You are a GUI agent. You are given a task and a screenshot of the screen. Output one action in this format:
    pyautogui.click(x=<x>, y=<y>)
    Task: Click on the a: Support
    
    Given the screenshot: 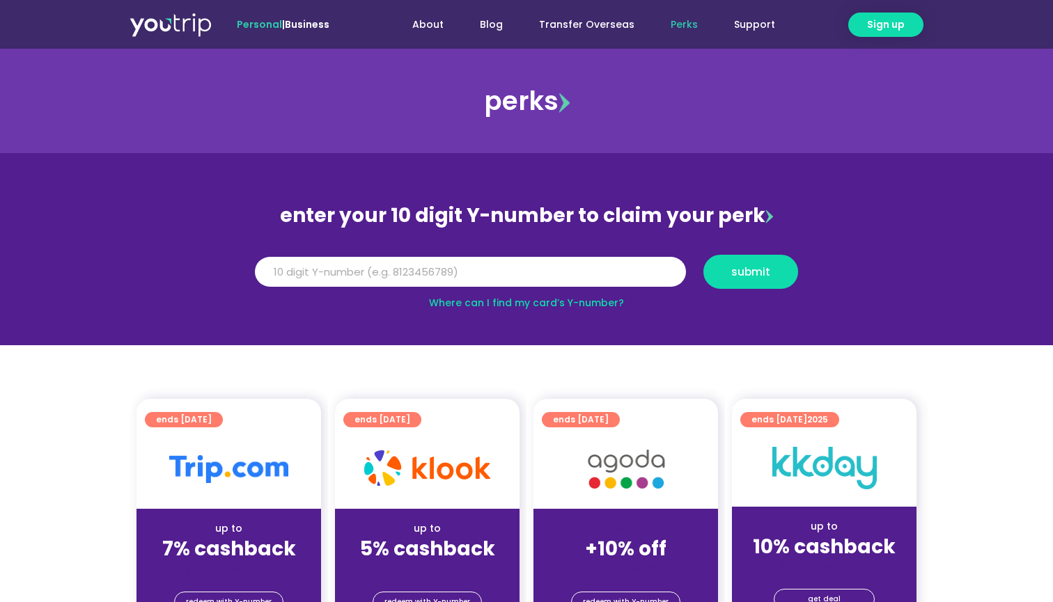 What is the action you would take?
    pyautogui.click(x=754, y=24)
    